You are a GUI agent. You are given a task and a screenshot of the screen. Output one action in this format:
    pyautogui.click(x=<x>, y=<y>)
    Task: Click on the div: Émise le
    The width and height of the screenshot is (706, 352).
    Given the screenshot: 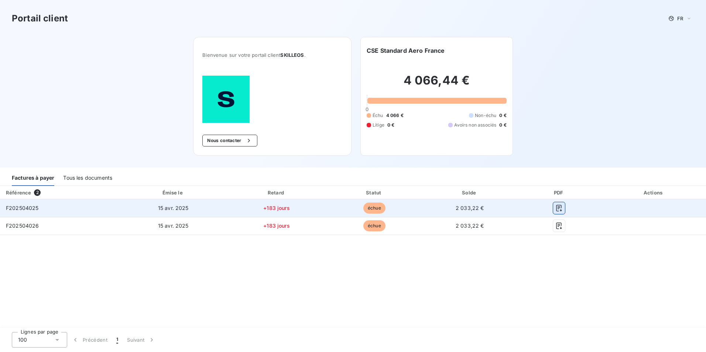 What is the action you would take?
    pyautogui.click(x=173, y=193)
    